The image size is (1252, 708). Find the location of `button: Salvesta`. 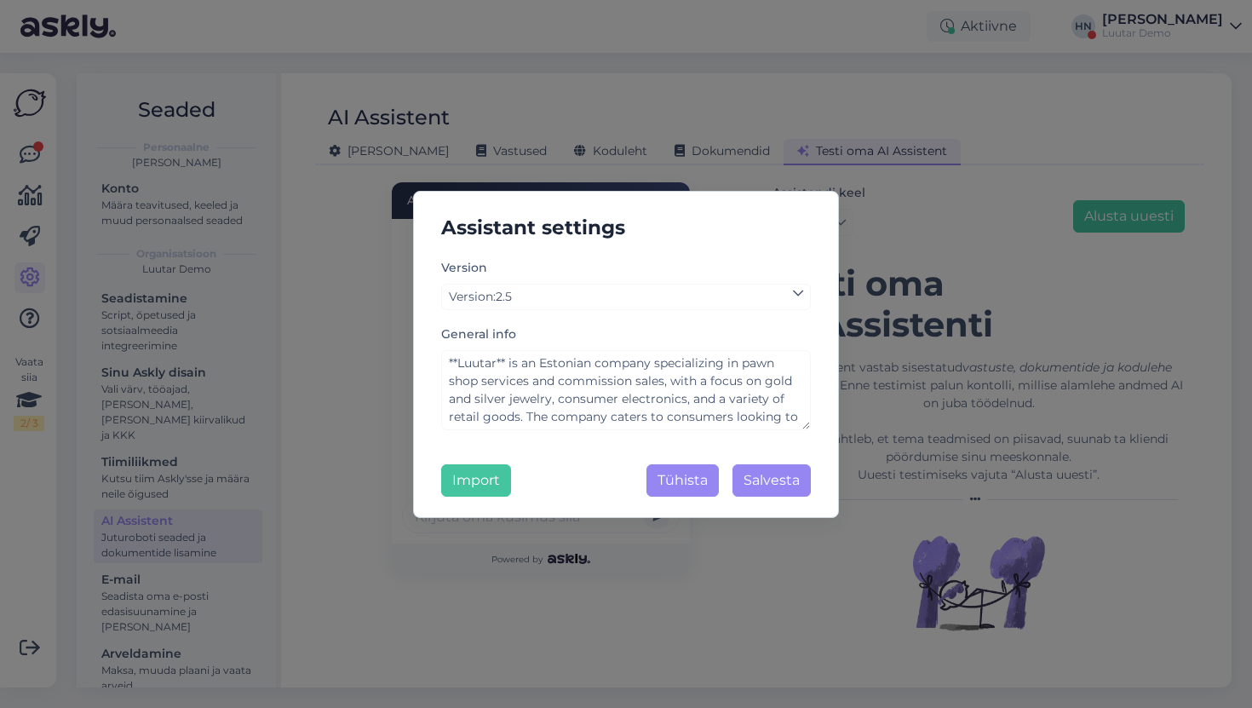

button: Salvesta is located at coordinates (771, 480).